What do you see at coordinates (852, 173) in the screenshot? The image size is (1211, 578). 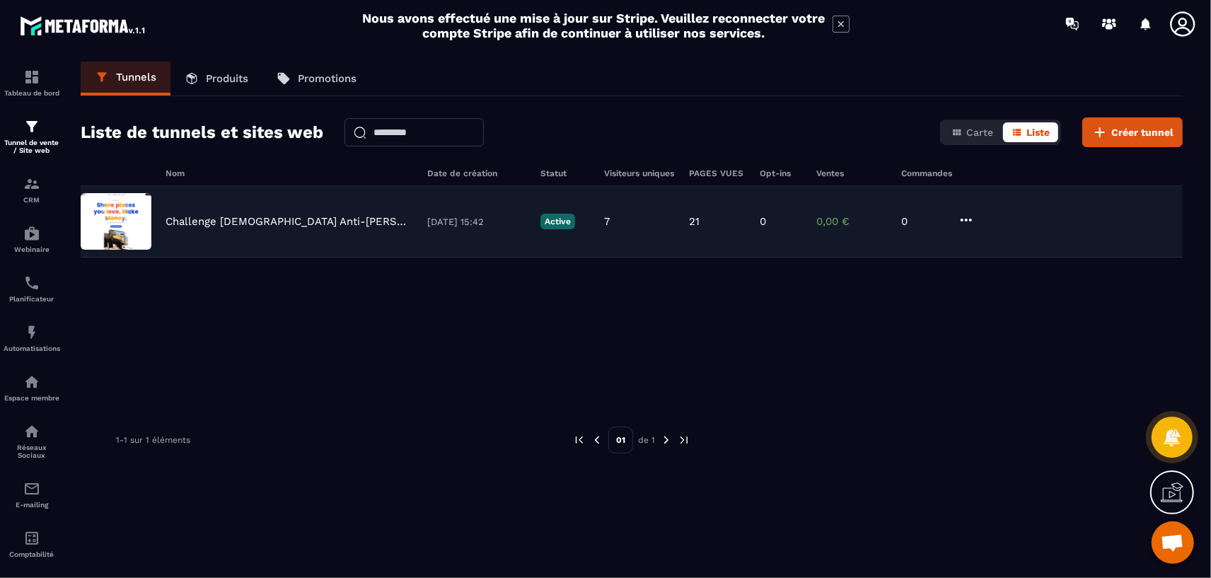 I see `h6: Ventes` at bounding box center [852, 173].